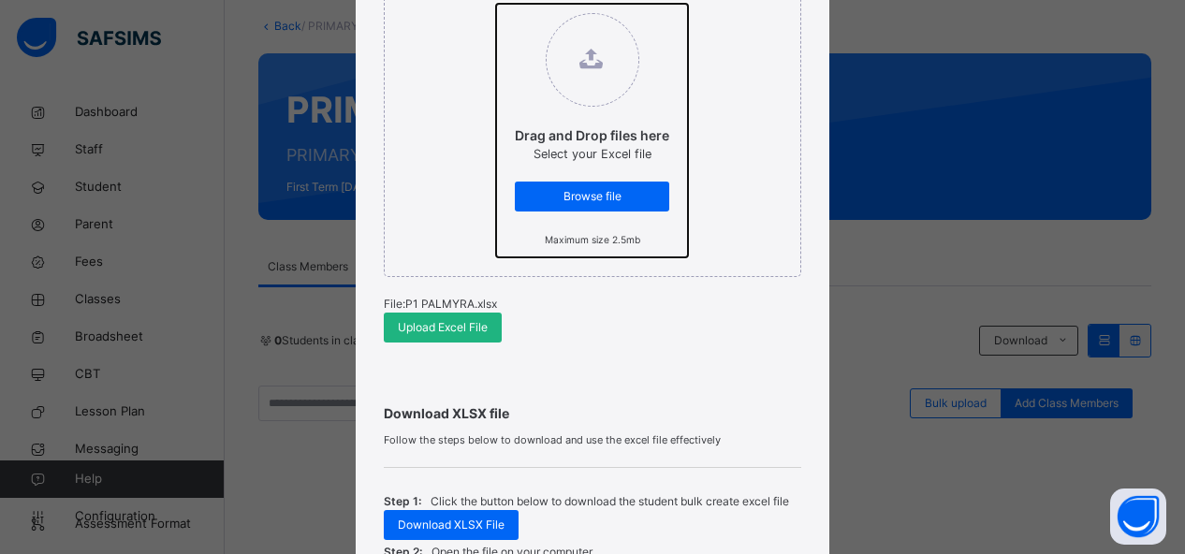  Describe the element at coordinates (403, 502) in the screenshot. I see `span: Step 1:` at that location.